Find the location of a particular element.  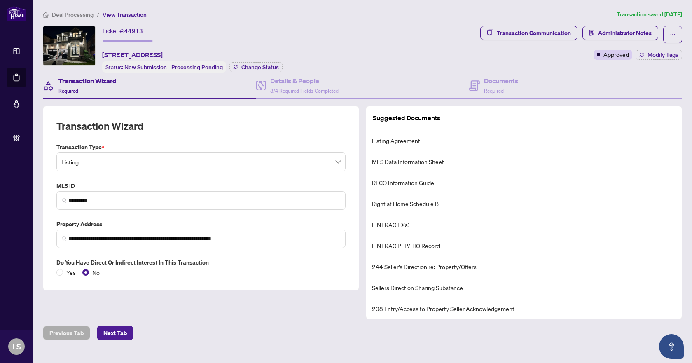

div: Ticket #: is located at coordinates (122, 30).